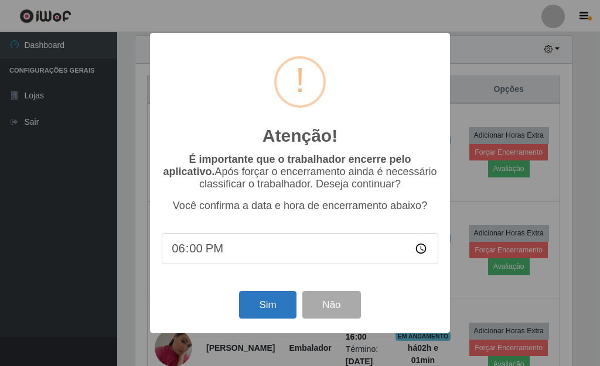  What do you see at coordinates (300, 206) in the screenshot?
I see `p: Você confirma a data e hora de encerramento abaixo?` at bounding box center [300, 206].